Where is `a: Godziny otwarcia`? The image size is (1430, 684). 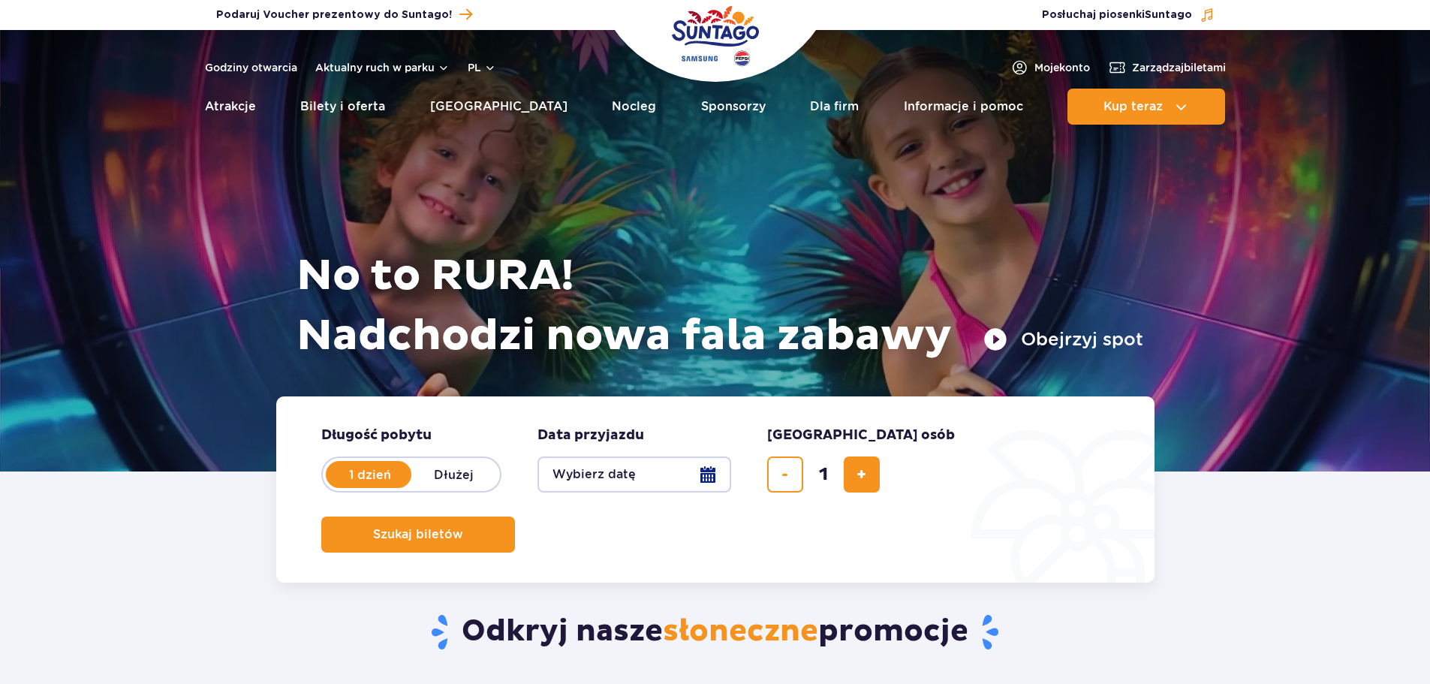 a: Godziny otwarcia is located at coordinates (251, 68).